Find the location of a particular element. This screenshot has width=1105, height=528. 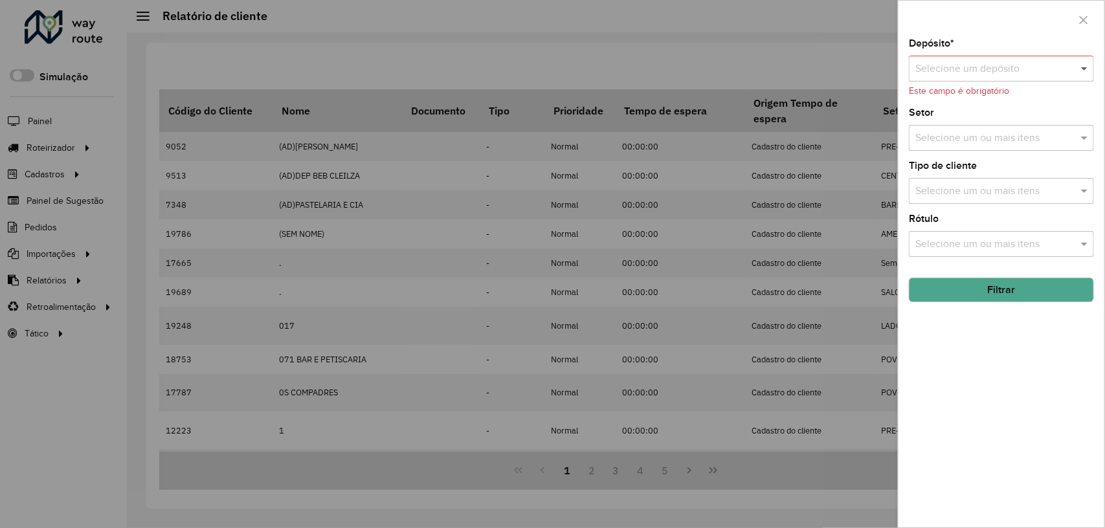

button: Filtrar is located at coordinates (1002, 290).